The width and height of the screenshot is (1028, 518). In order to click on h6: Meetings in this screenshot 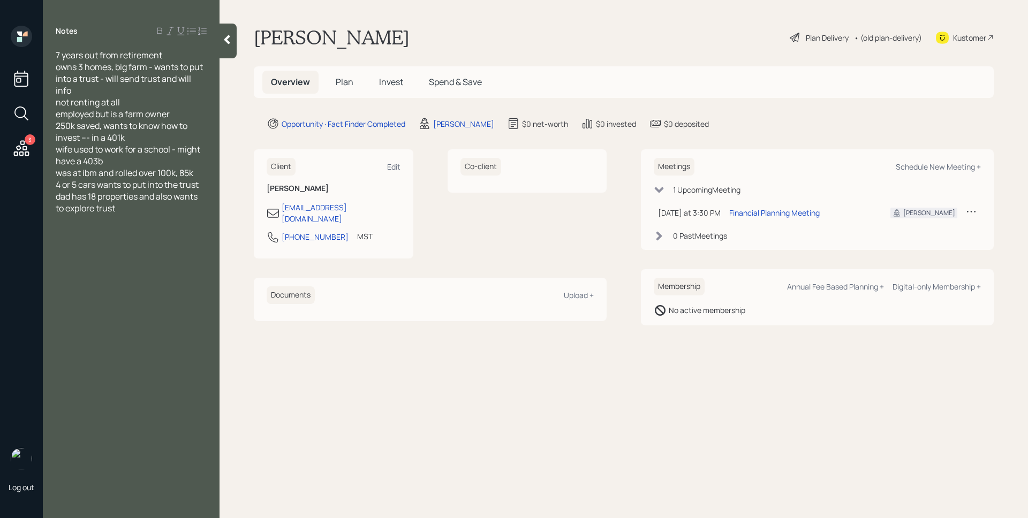, I will do `click(674, 166)`.